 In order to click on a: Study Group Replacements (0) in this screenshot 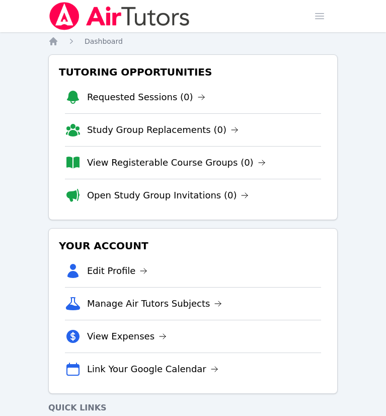, I will do `click(162, 130)`.